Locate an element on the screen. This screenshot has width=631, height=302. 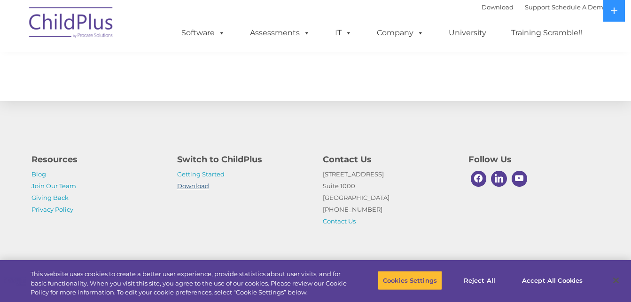
a: Facebook is located at coordinates (479, 178).